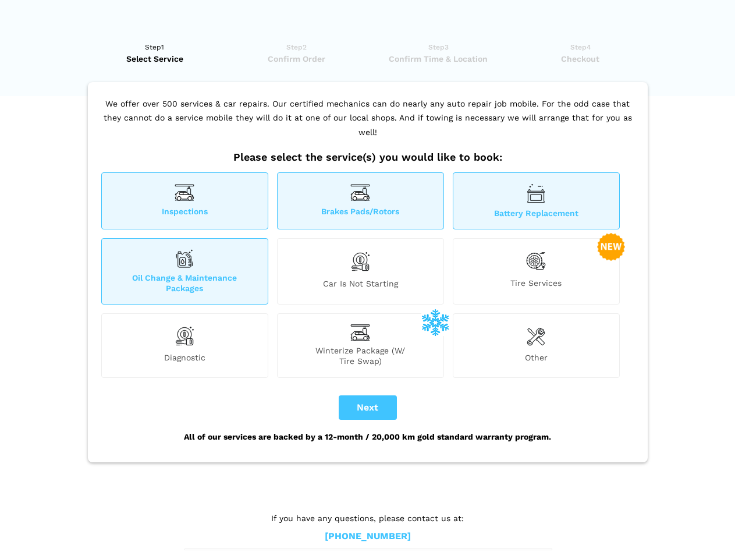  I want to click on span: Checkout, so click(580, 59).